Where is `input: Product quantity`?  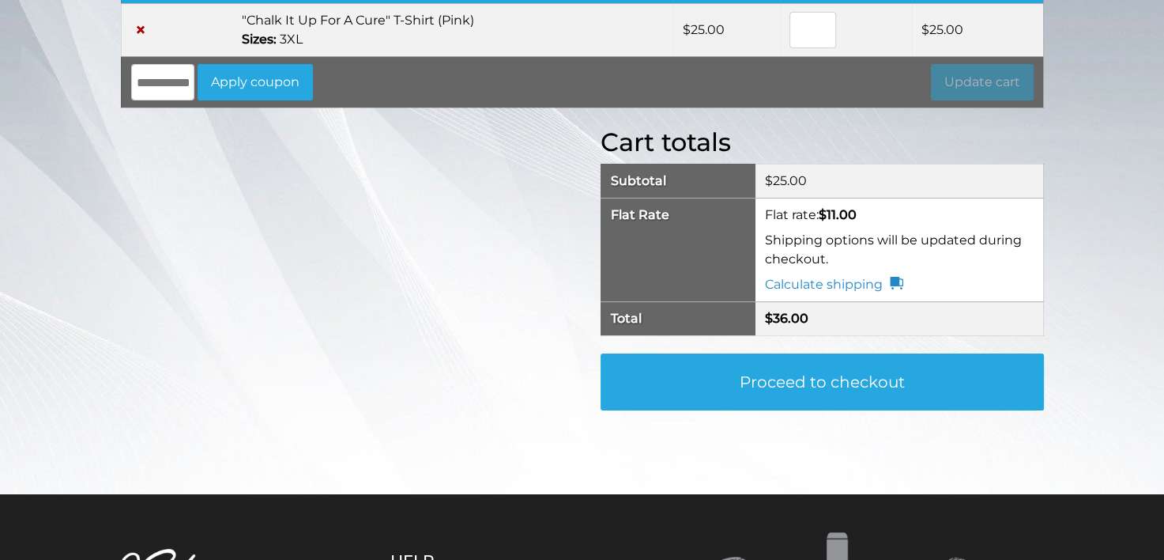
input: Product quantity is located at coordinates (813, 30).